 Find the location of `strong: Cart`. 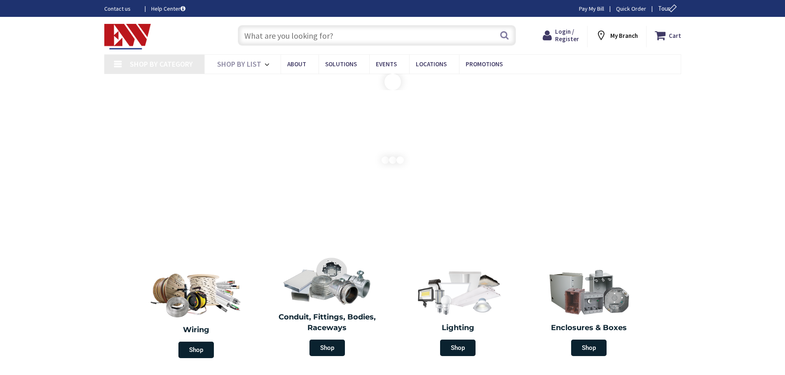

strong: Cart is located at coordinates (675, 35).